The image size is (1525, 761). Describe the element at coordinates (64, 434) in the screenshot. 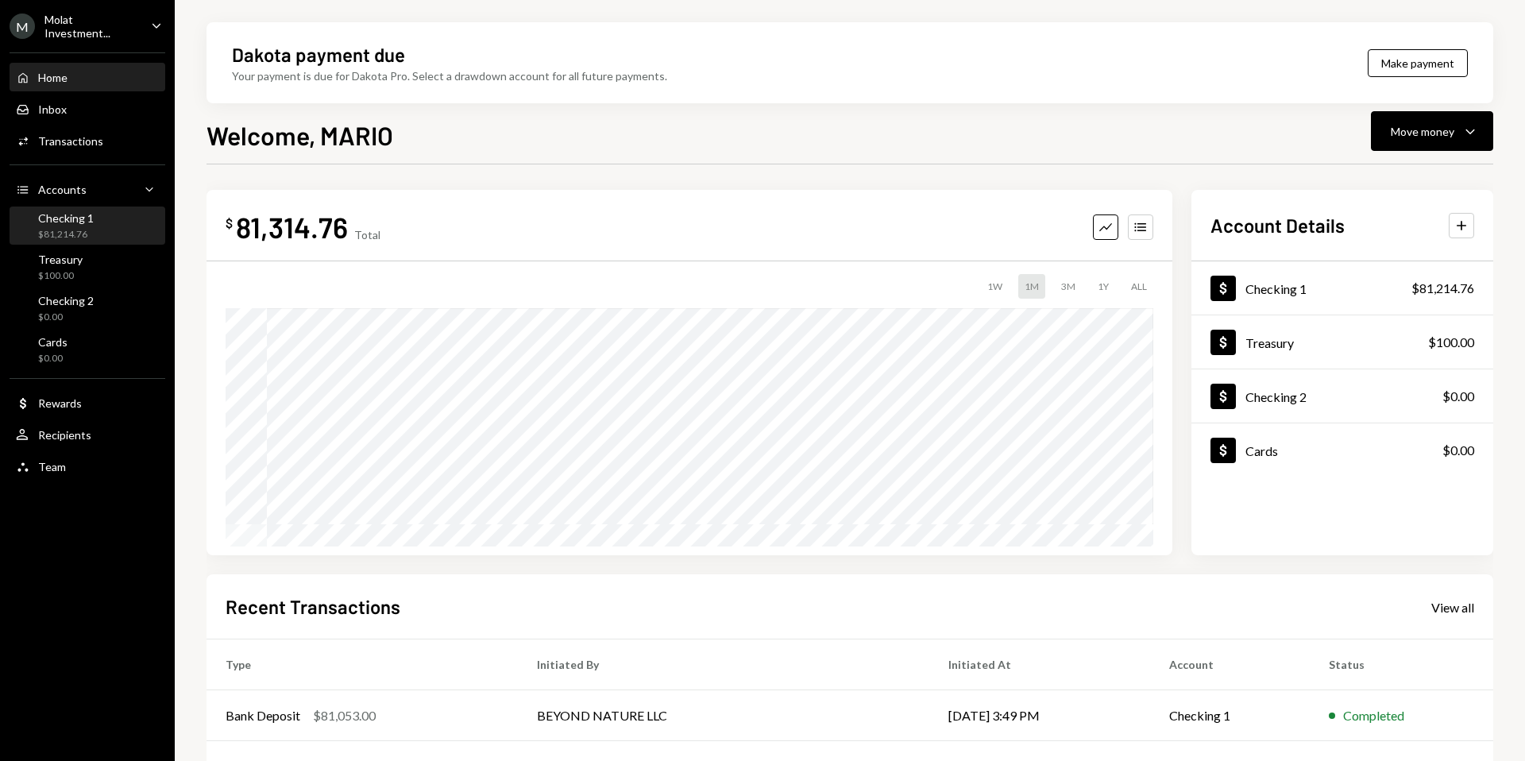

I see `div: Recipients` at that location.